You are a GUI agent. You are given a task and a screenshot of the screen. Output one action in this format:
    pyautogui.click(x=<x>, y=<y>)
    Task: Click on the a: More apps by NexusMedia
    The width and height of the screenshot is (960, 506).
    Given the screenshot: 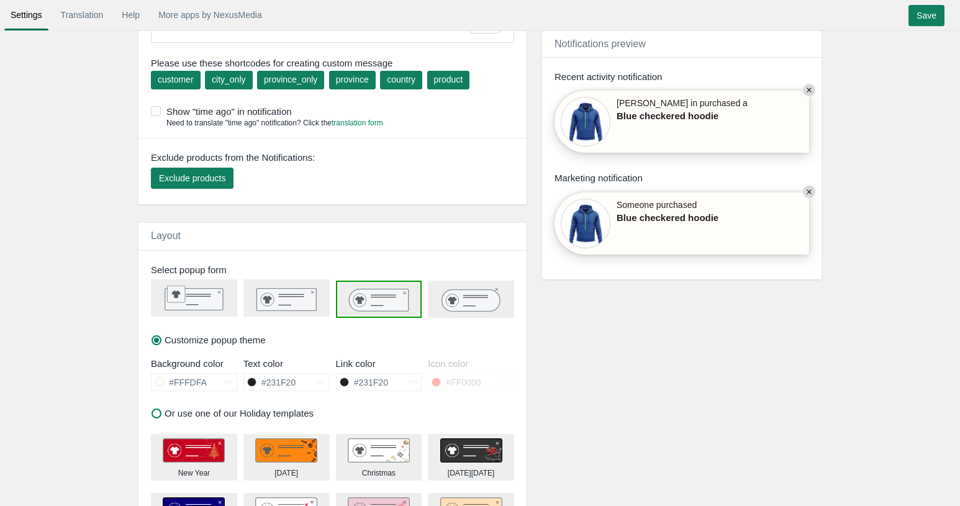 What is the action you would take?
    pyautogui.click(x=210, y=15)
    